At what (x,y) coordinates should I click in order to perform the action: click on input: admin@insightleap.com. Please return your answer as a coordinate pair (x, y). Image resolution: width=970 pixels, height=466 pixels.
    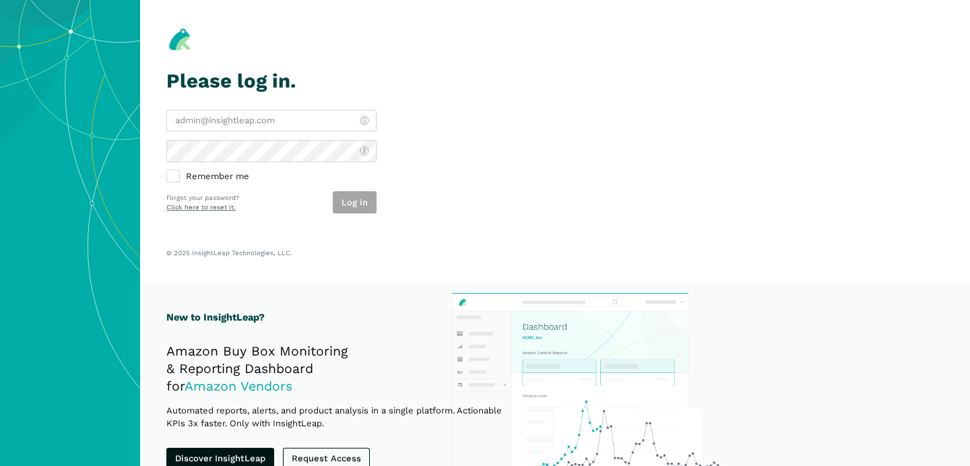
    Looking at the image, I should click on (272, 121).